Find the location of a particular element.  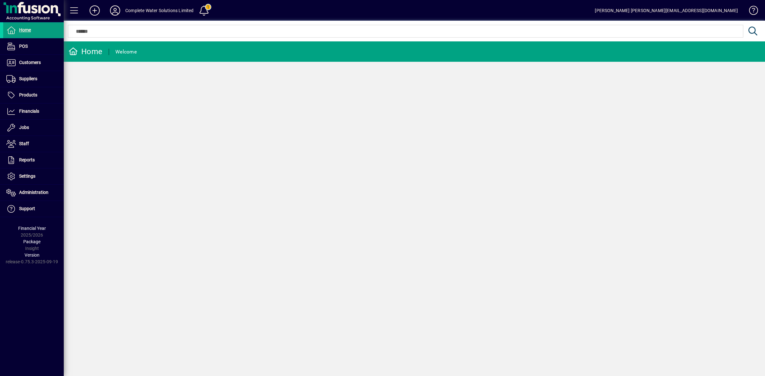

button: Profile is located at coordinates (115, 11).